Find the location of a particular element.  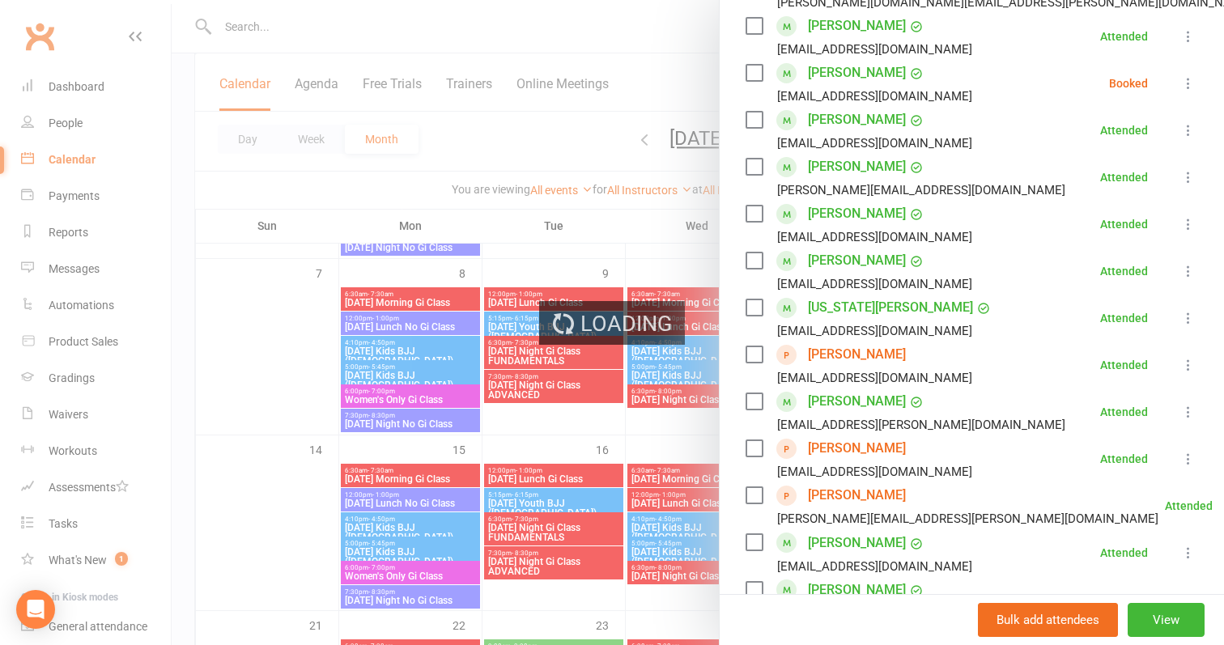

div: Open Intercom Messenger is located at coordinates (36, 609).